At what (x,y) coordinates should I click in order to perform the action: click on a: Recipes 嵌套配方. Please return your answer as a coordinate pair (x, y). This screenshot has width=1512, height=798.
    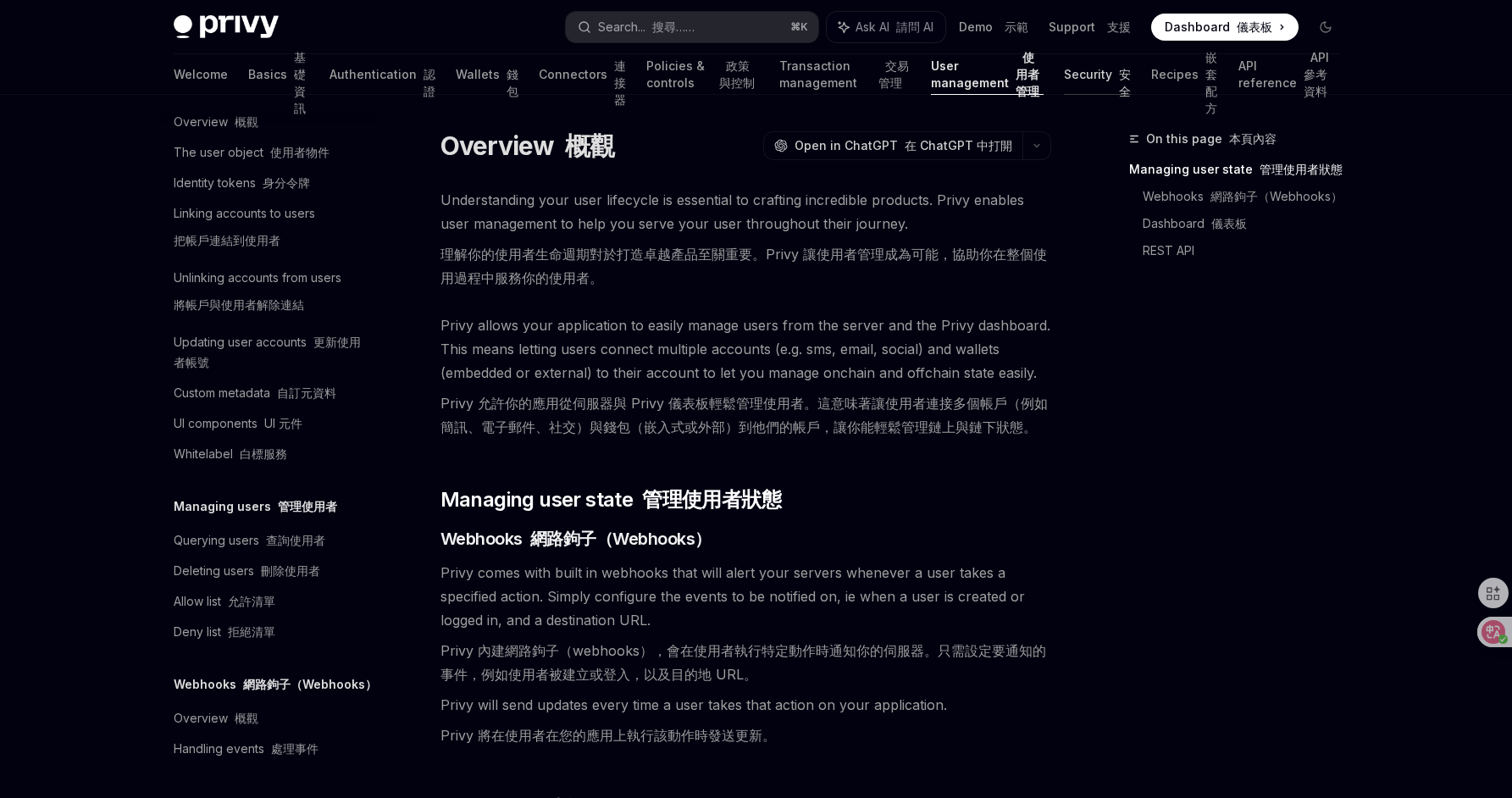
    Looking at the image, I should click on (1184, 75).